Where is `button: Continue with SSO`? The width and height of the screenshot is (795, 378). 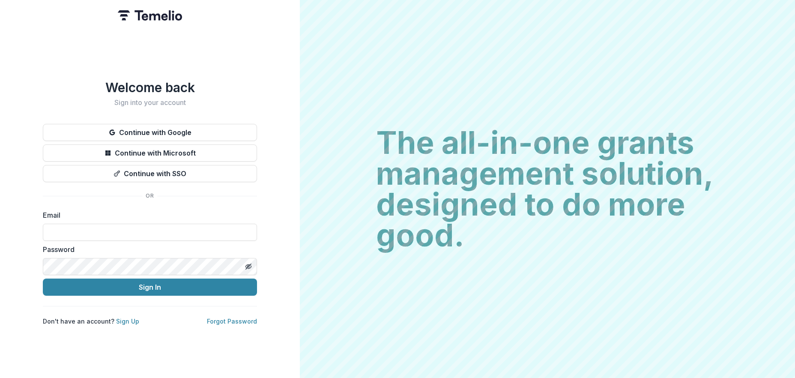
button: Continue with SSO is located at coordinates (150, 173).